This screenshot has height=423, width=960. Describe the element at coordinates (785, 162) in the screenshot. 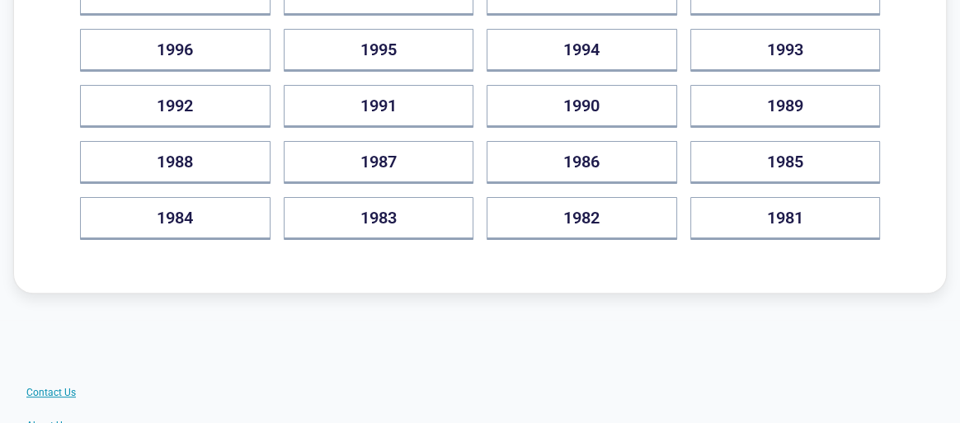

I see `button: 1985` at that location.